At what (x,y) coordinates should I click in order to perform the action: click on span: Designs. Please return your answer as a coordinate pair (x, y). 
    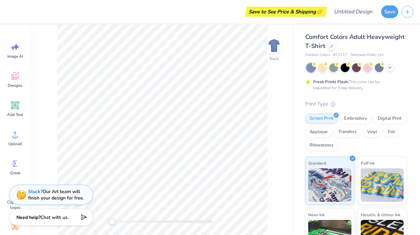
    Looking at the image, I should click on (15, 85).